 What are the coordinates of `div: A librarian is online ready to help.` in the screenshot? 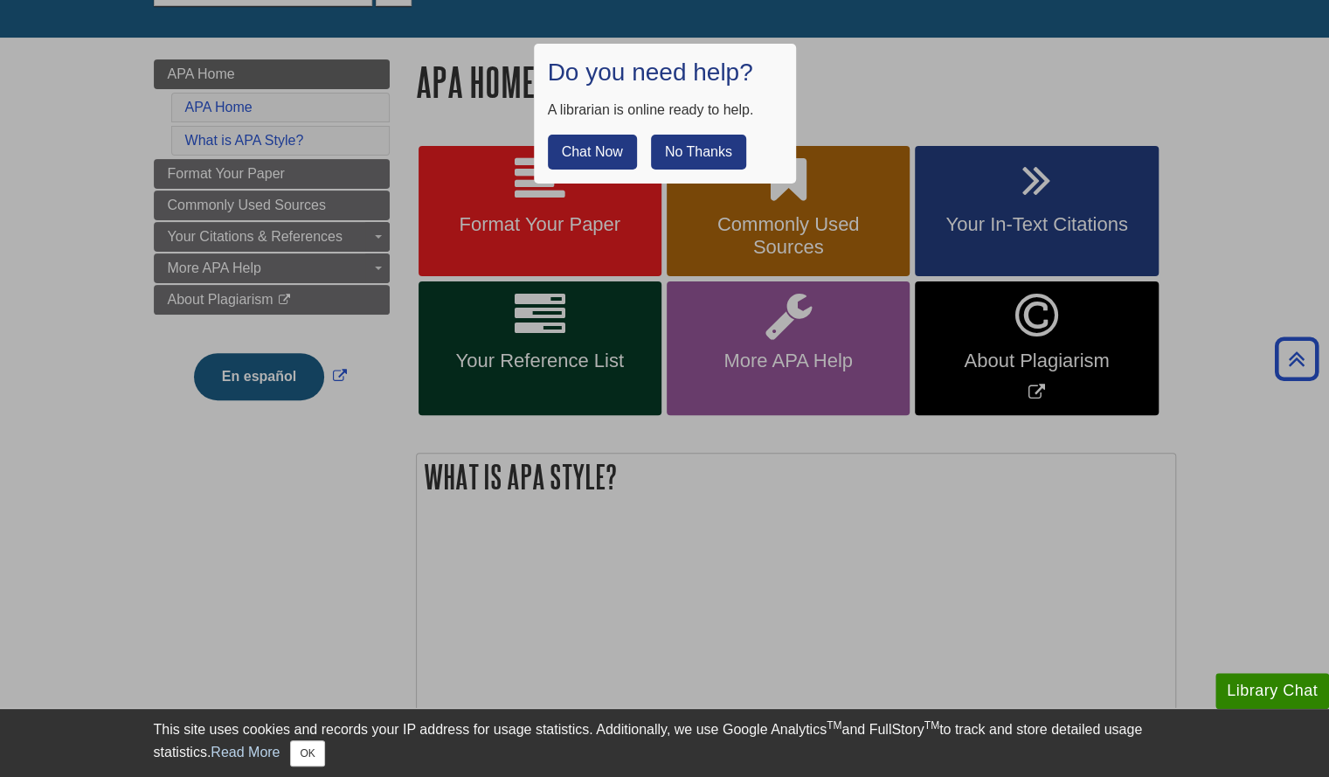 It's located at (665, 110).